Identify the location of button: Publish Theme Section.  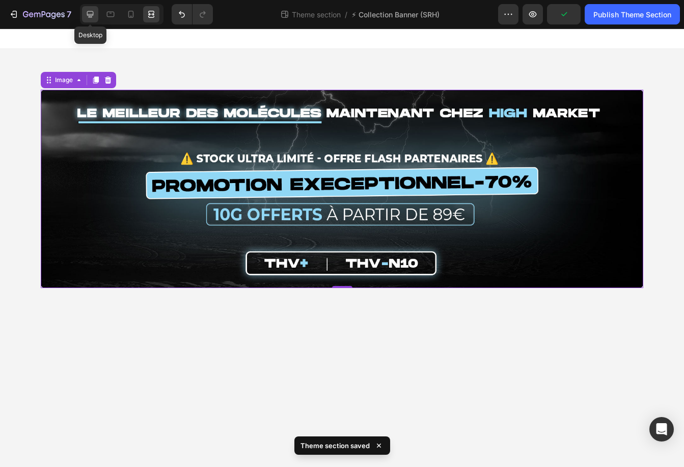
(632, 14).